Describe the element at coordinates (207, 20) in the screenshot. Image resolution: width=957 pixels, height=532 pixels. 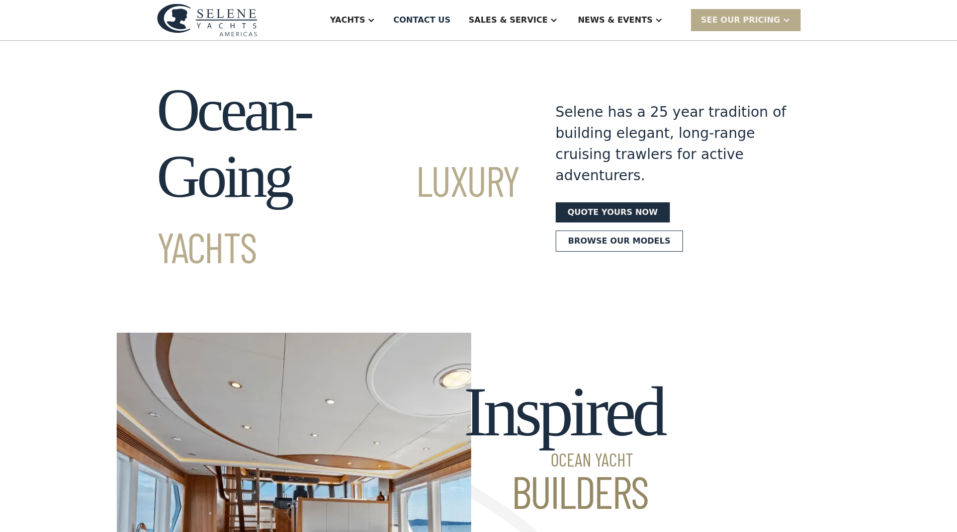
I see `img: logo` at that location.